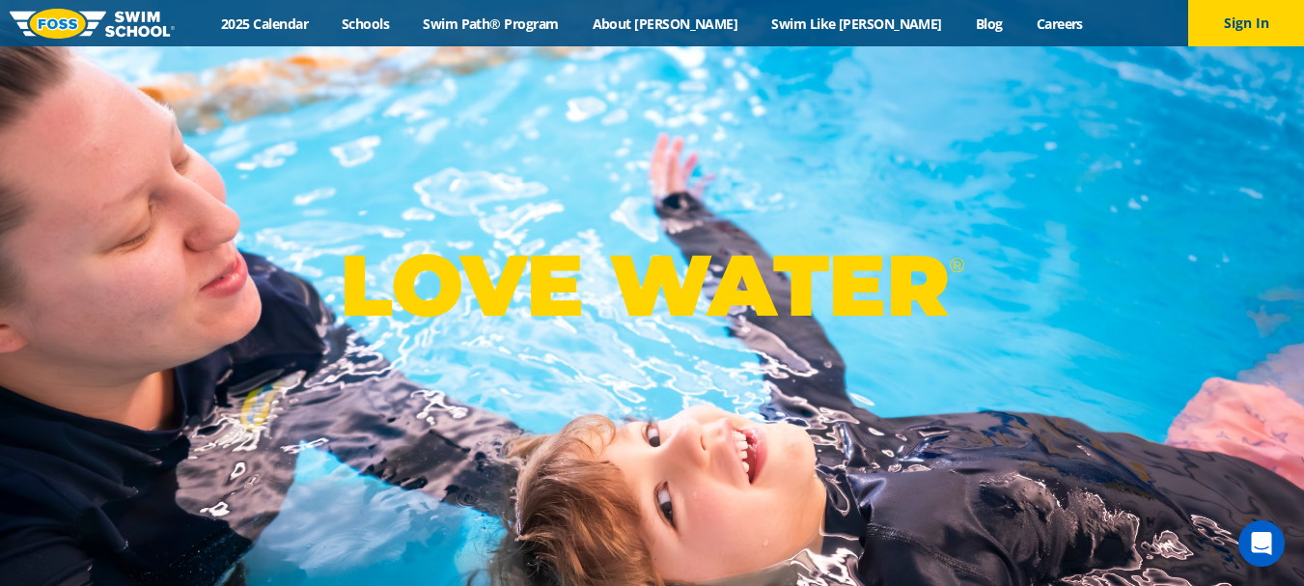  Describe the element at coordinates (988, 23) in the screenshot. I see `a: Blog` at that location.